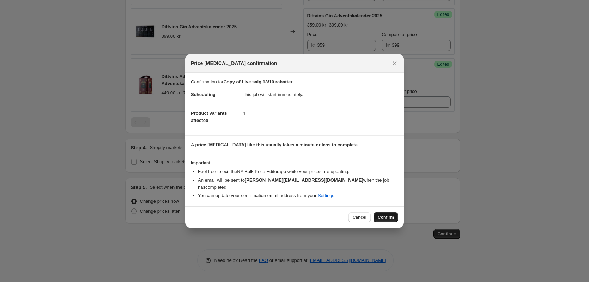 Image resolution: width=589 pixels, height=282 pixels. I want to click on span: Product variants affected, so click(209, 116).